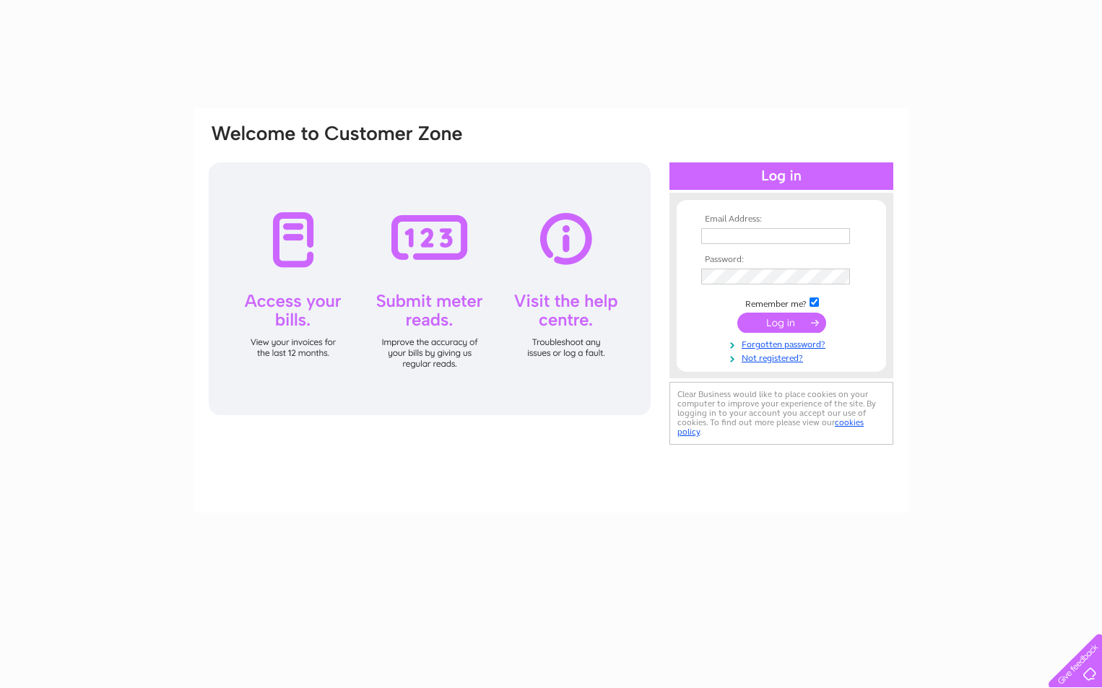 Image resolution: width=1102 pixels, height=688 pixels. What do you see at coordinates (783, 343) in the screenshot?
I see `a: Forgotten password?` at bounding box center [783, 343].